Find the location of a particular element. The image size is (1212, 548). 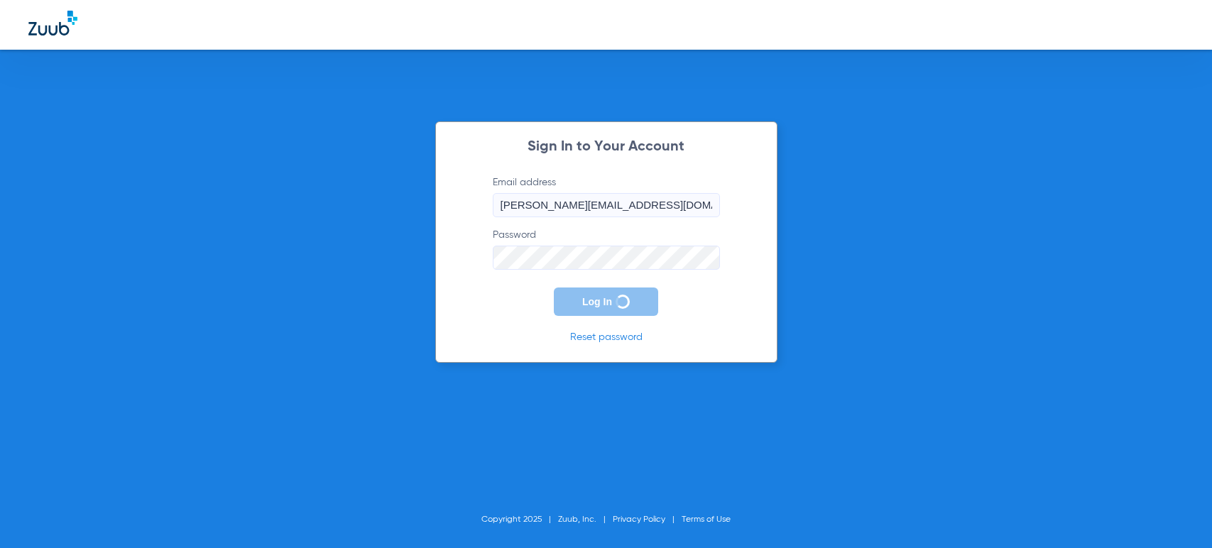

input: Password is located at coordinates (606, 258).